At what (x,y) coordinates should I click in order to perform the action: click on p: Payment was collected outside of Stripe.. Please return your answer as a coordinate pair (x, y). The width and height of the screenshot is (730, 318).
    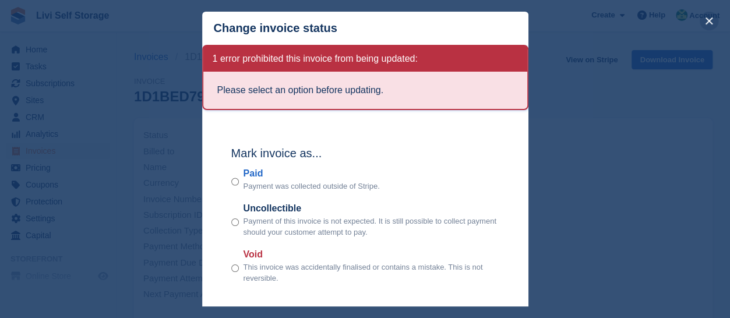
    Looking at the image, I should click on (312, 186).